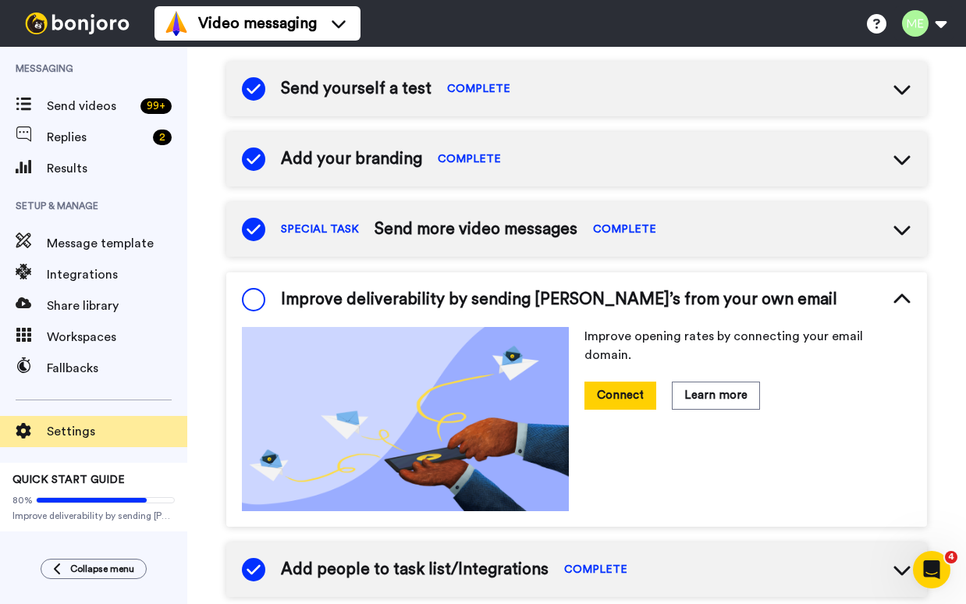 The image size is (966, 604). Describe the element at coordinates (23, 500) in the screenshot. I see `span: 80%` at that location.